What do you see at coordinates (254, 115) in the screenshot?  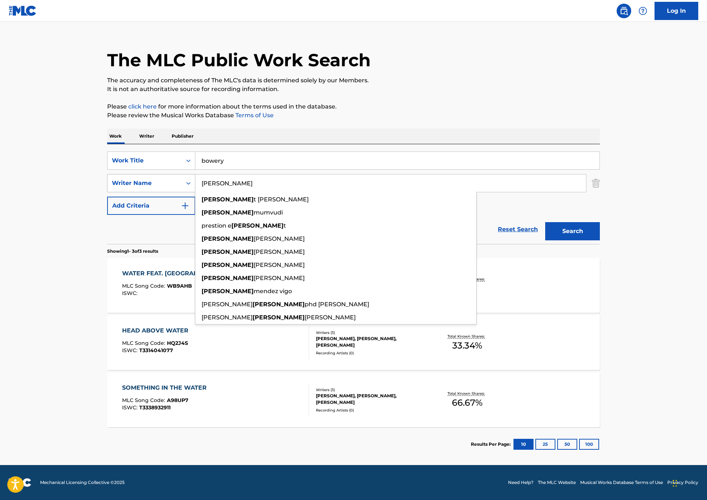 I see `a: Terms of Use` at bounding box center [254, 115].